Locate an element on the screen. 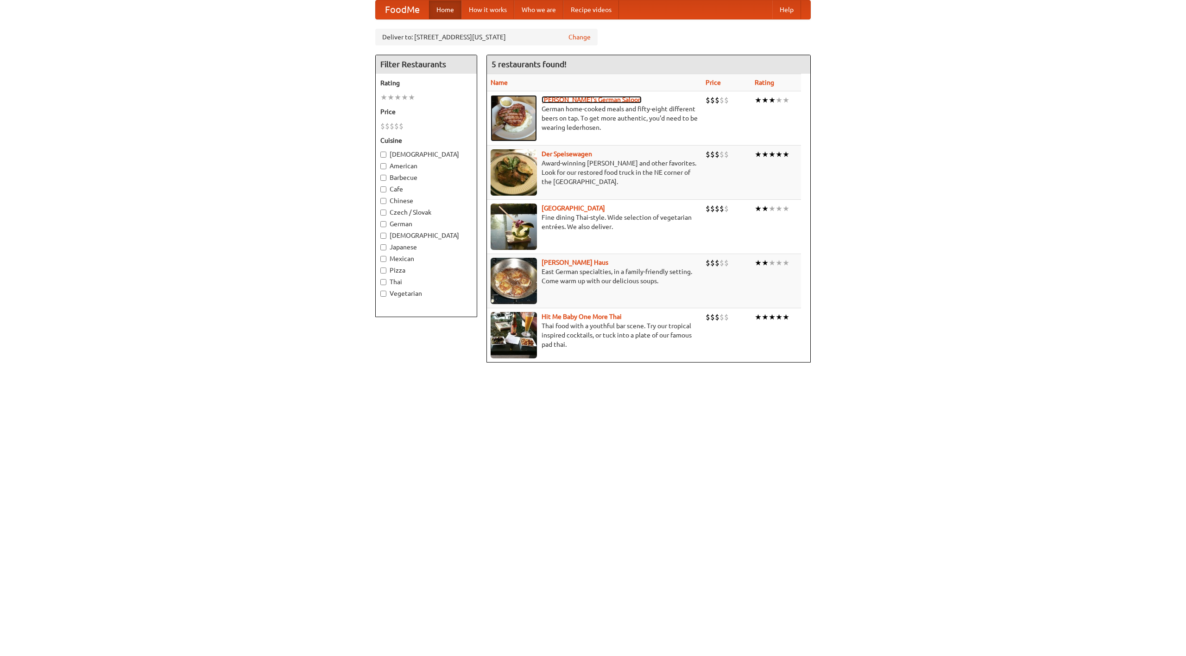 The height and width of the screenshot is (656, 1186). input: Mexican is located at coordinates (383, 259).